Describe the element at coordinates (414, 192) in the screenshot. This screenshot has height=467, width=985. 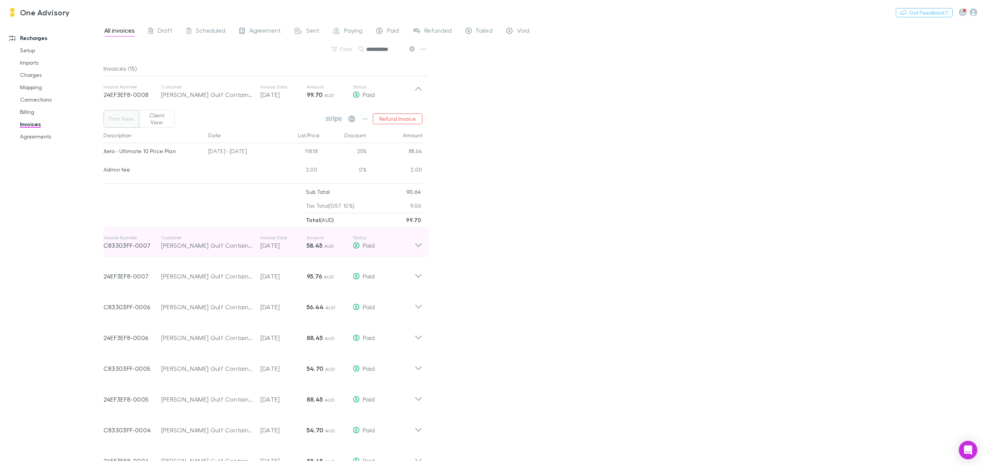
I see `p: 90.64` at that location.